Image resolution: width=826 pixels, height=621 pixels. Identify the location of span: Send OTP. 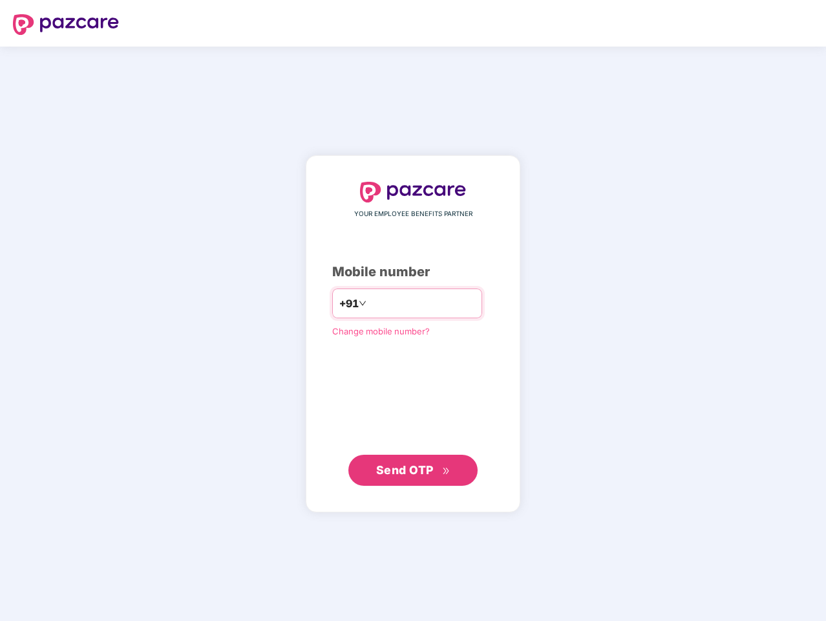
(405, 469).